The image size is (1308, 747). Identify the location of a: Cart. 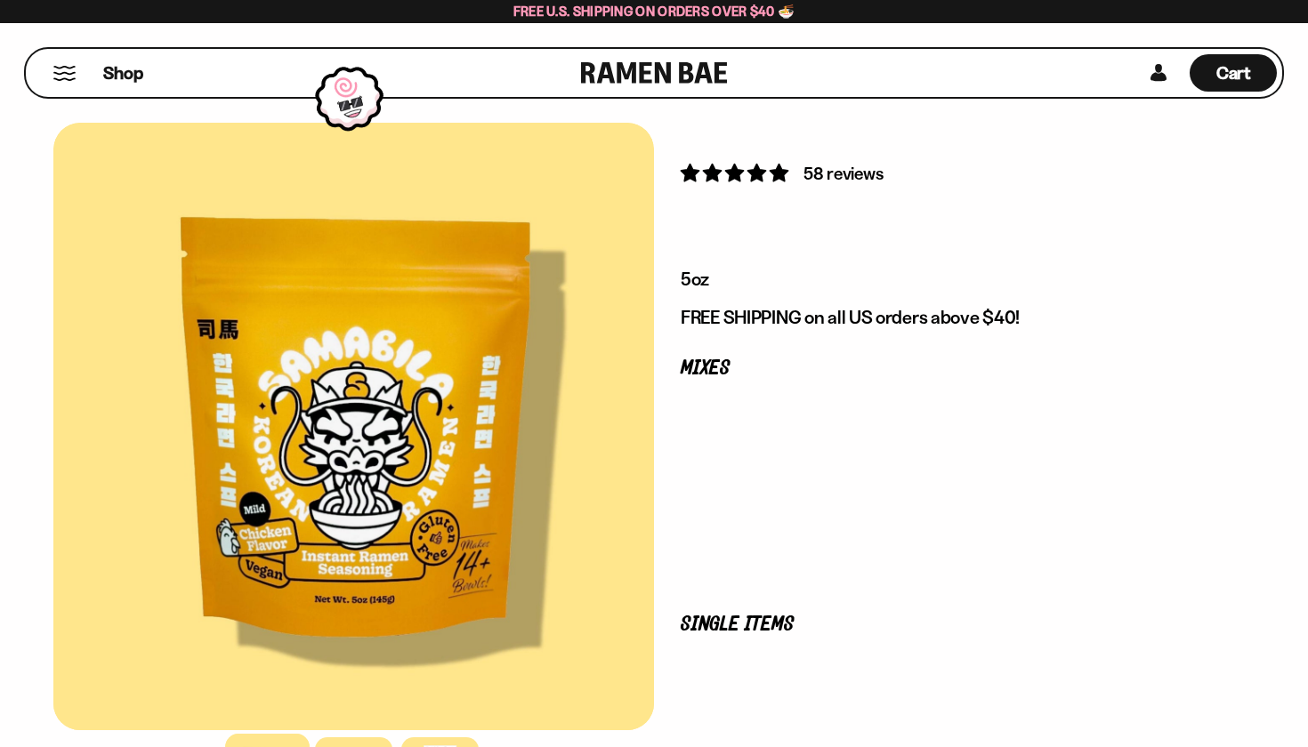
(1233, 73).